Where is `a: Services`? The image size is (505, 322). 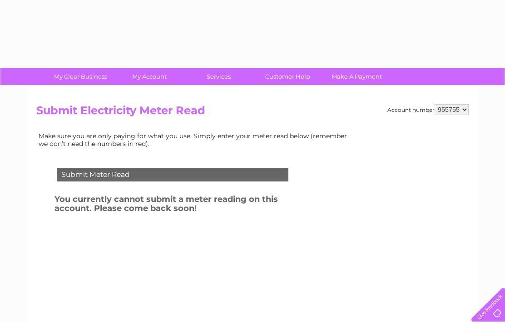
a: Services is located at coordinates (219, 76).